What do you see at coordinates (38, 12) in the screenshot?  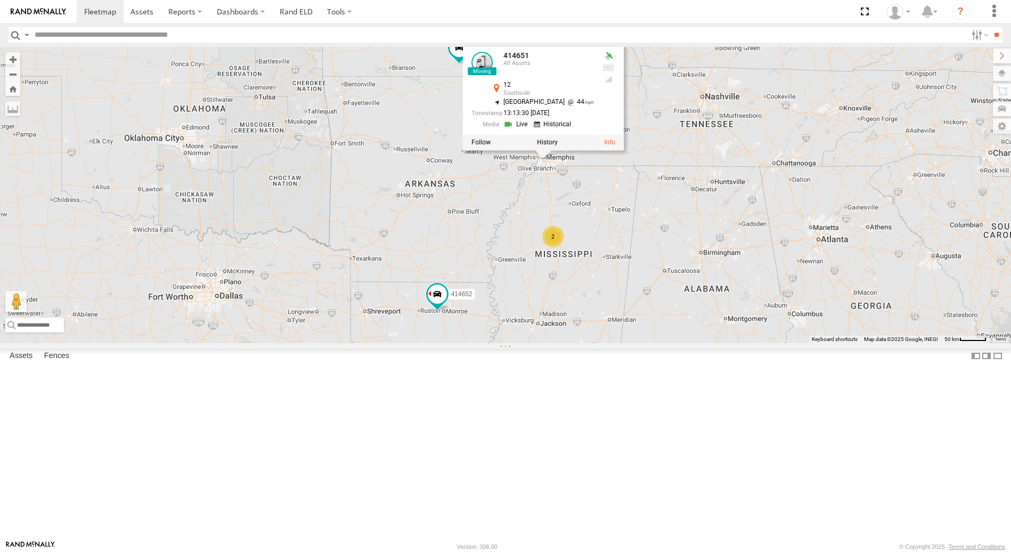 I see `img: rand-logo.svg` at bounding box center [38, 12].